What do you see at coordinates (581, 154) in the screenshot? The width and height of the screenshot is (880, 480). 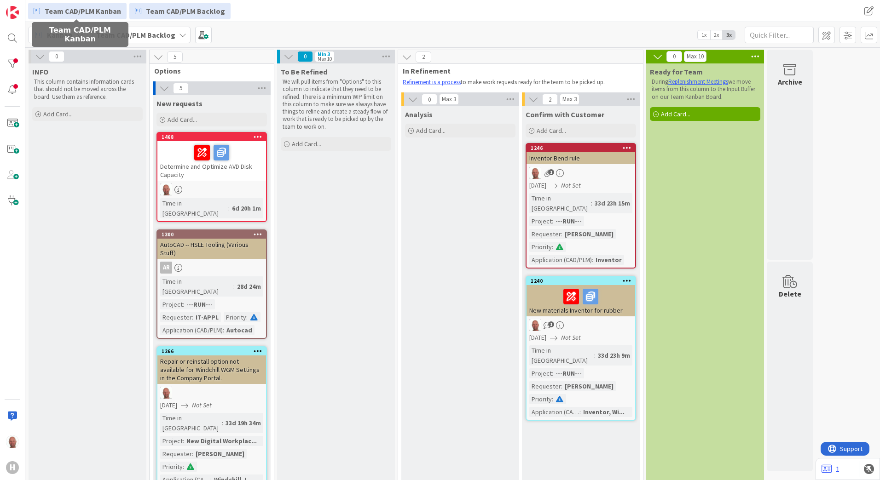 I see `div: 1246Inventor Bend rule` at bounding box center [581, 154].